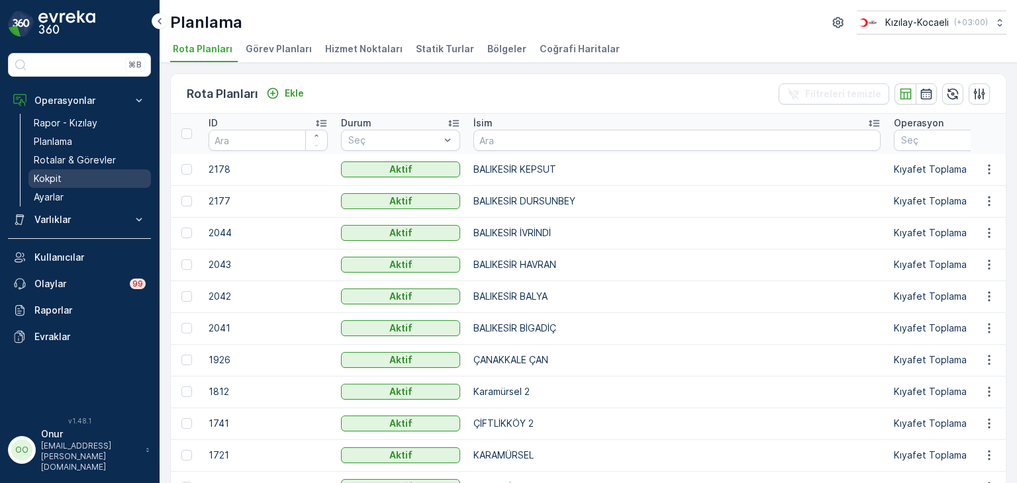  What do you see at coordinates (79, 101) in the screenshot?
I see `button: Operasyonlar` at bounding box center [79, 101].